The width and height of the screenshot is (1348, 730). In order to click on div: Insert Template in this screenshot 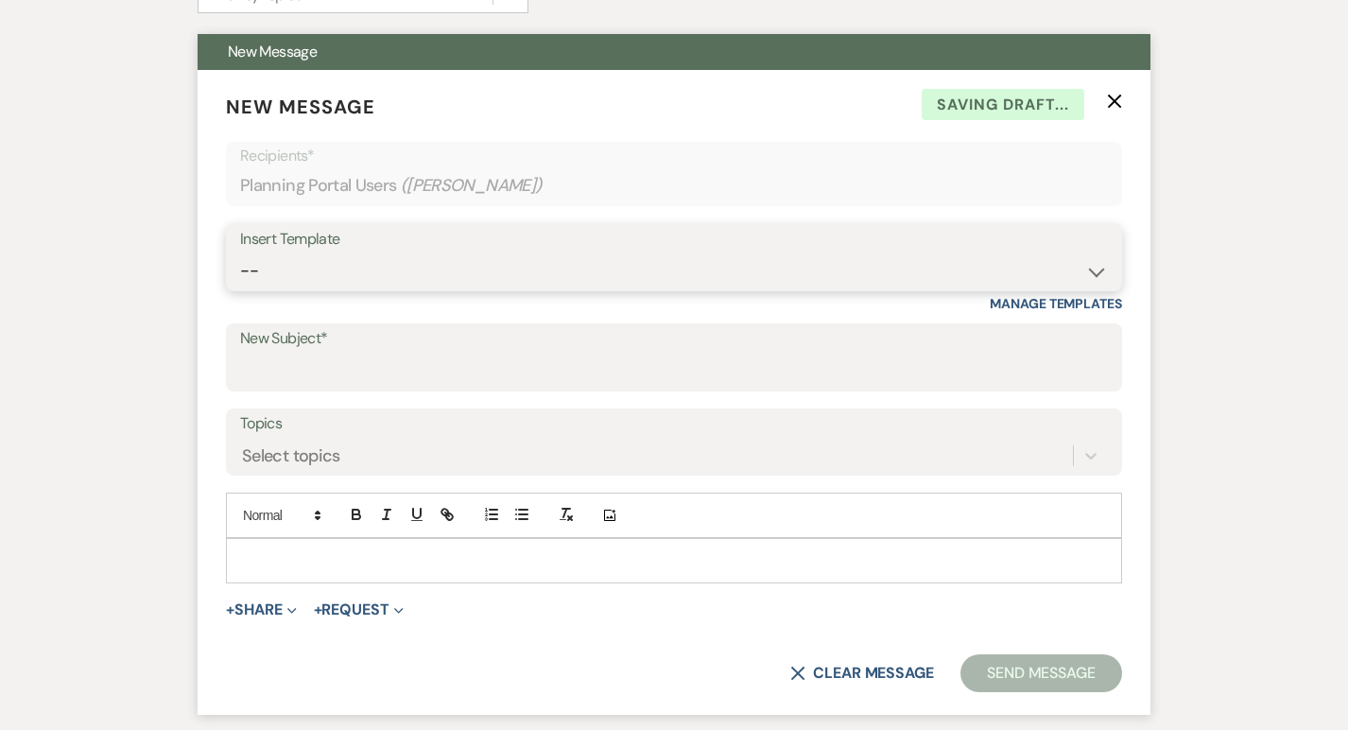, I will do `click(674, 239)`.